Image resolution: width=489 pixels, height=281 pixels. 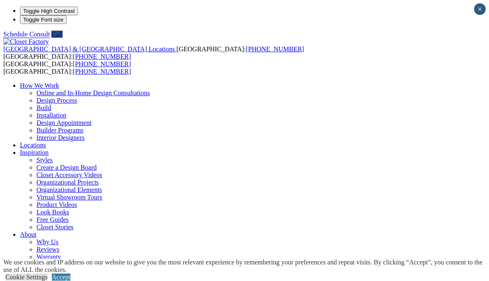 What do you see at coordinates (53, 220) in the screenshot?
I see `a: Free Guides` at bounding box center [53, 220].